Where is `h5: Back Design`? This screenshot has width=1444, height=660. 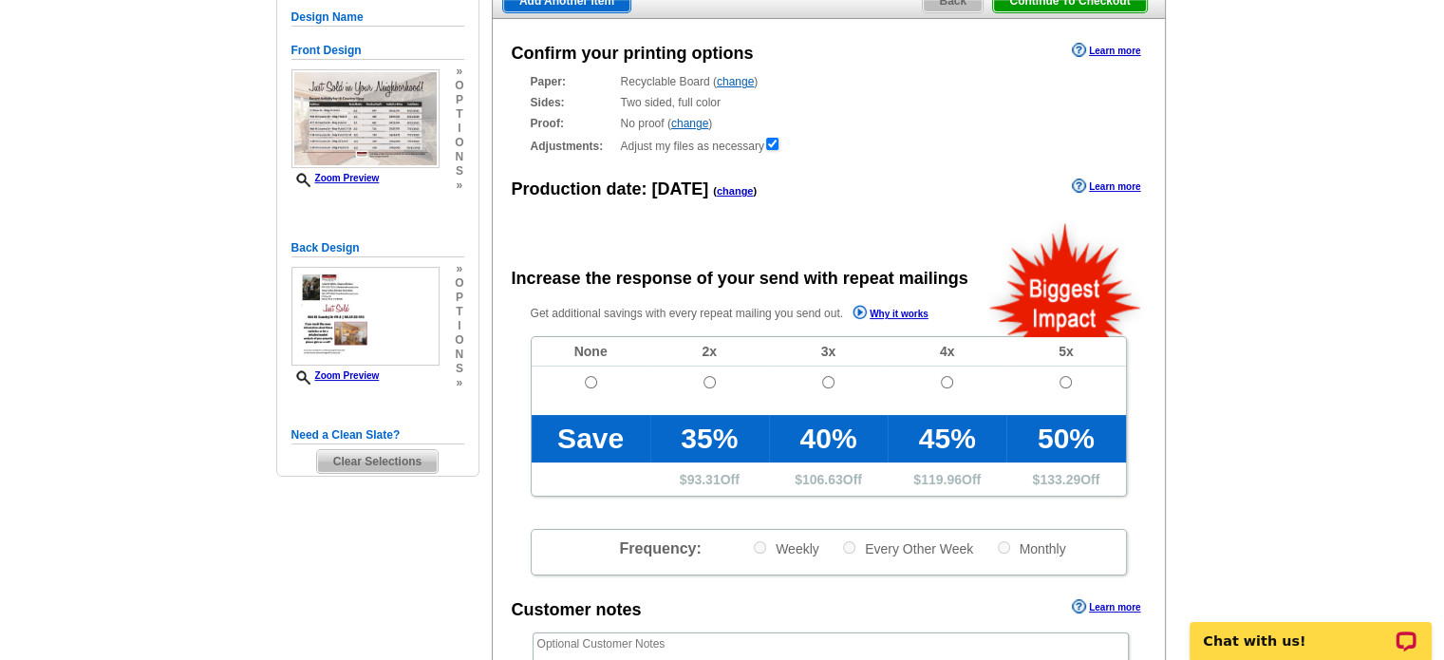
h5: Back Design is located at coordinates (378, 248).